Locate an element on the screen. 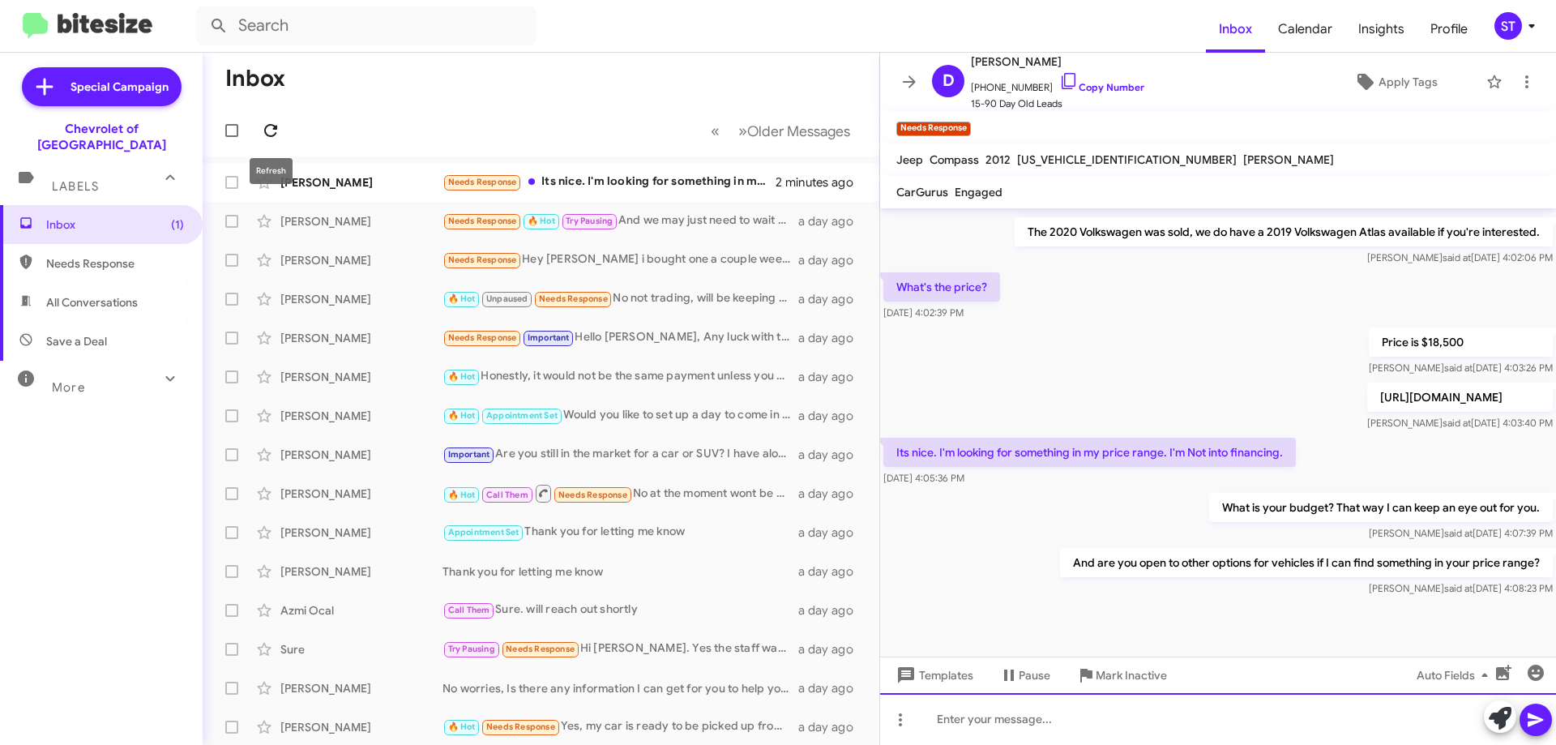  span: Call Them is located at coordinates (507, 494).